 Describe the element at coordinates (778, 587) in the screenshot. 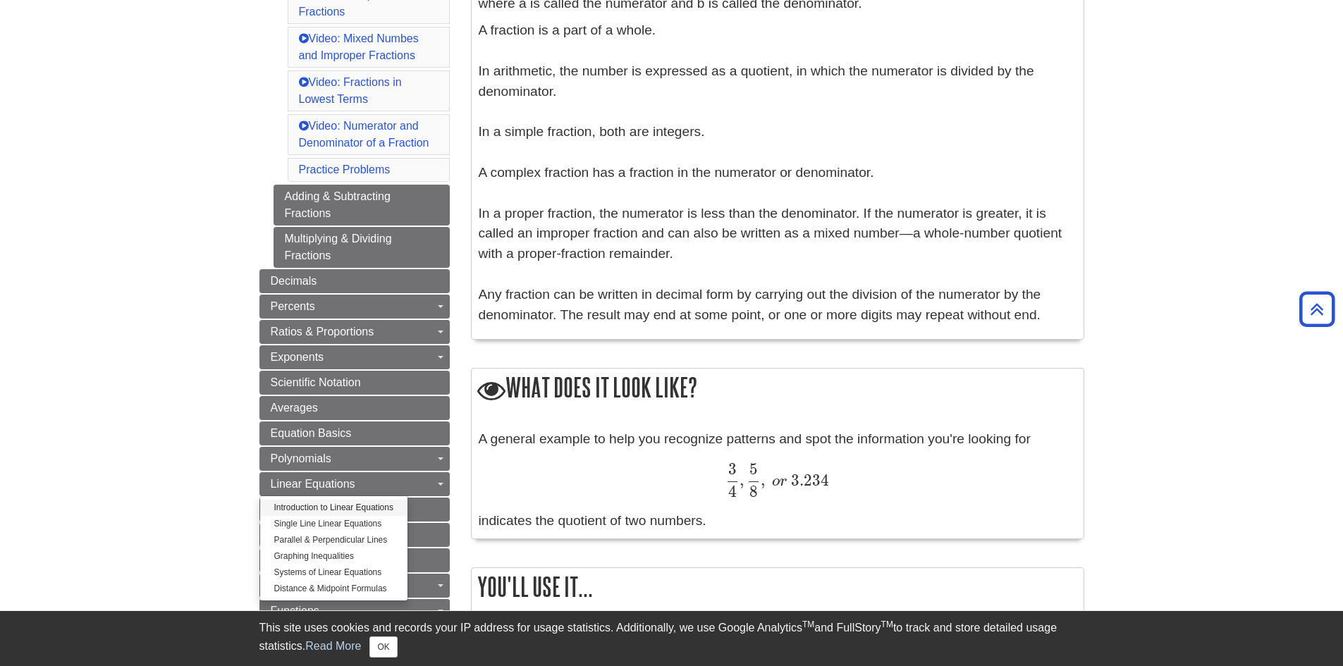

I see `h2: You'll use it...` at that location.